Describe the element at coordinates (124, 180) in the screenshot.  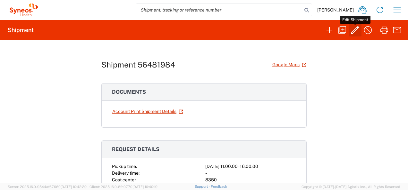
I see `span: Cost center` at that location.